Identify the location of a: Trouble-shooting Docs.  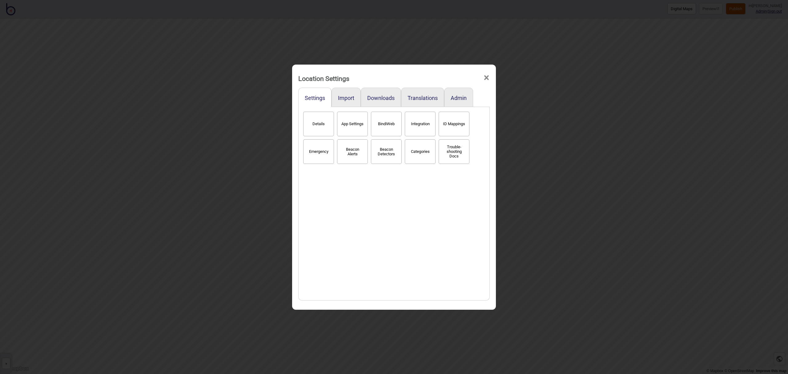
(454, 151).